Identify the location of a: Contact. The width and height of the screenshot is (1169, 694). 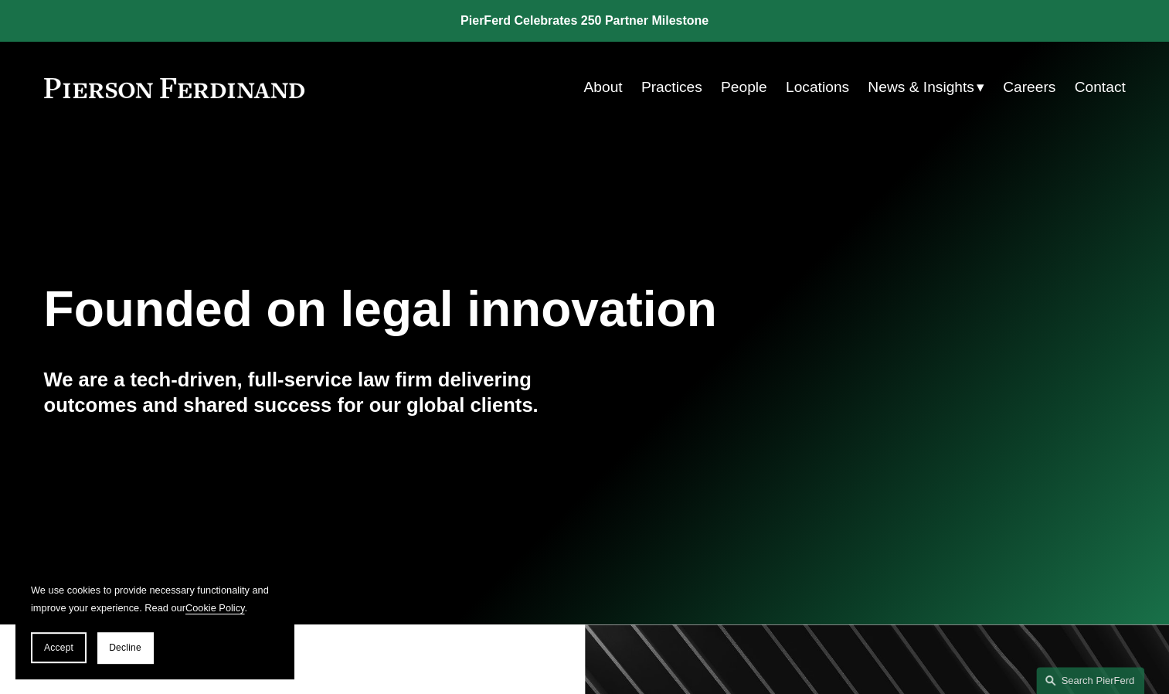
(1099, 87).